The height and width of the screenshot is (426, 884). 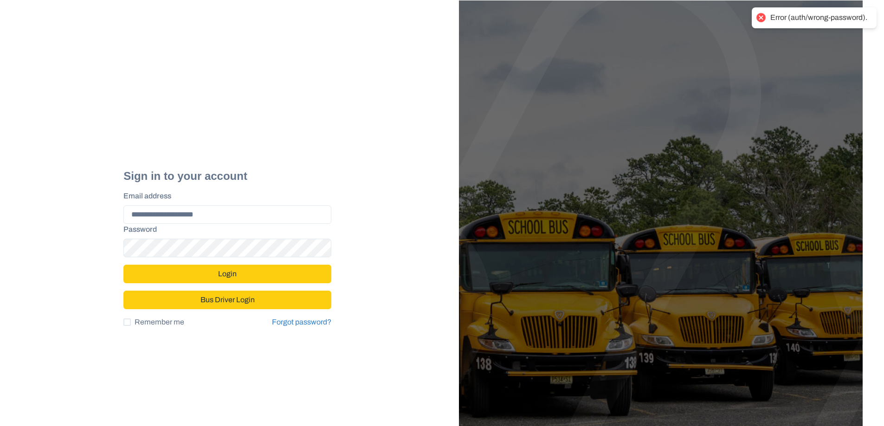 What do you see at coordinates (225, 196) in the screenshot?
I see `label: Email address` at bounding box center [225, 196].